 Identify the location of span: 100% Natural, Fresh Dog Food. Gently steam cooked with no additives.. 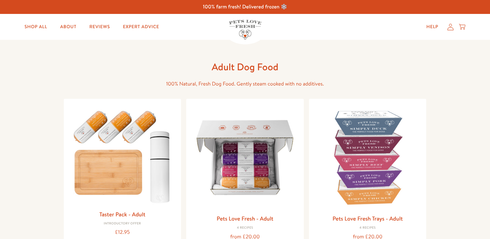
(245, 84).